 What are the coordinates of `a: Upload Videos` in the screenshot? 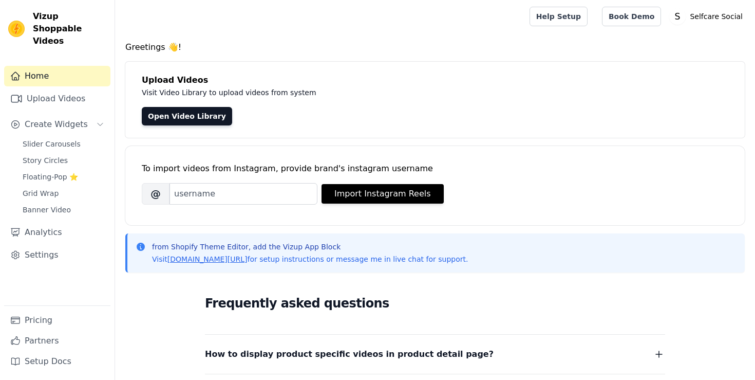 It's located at (57, 99).